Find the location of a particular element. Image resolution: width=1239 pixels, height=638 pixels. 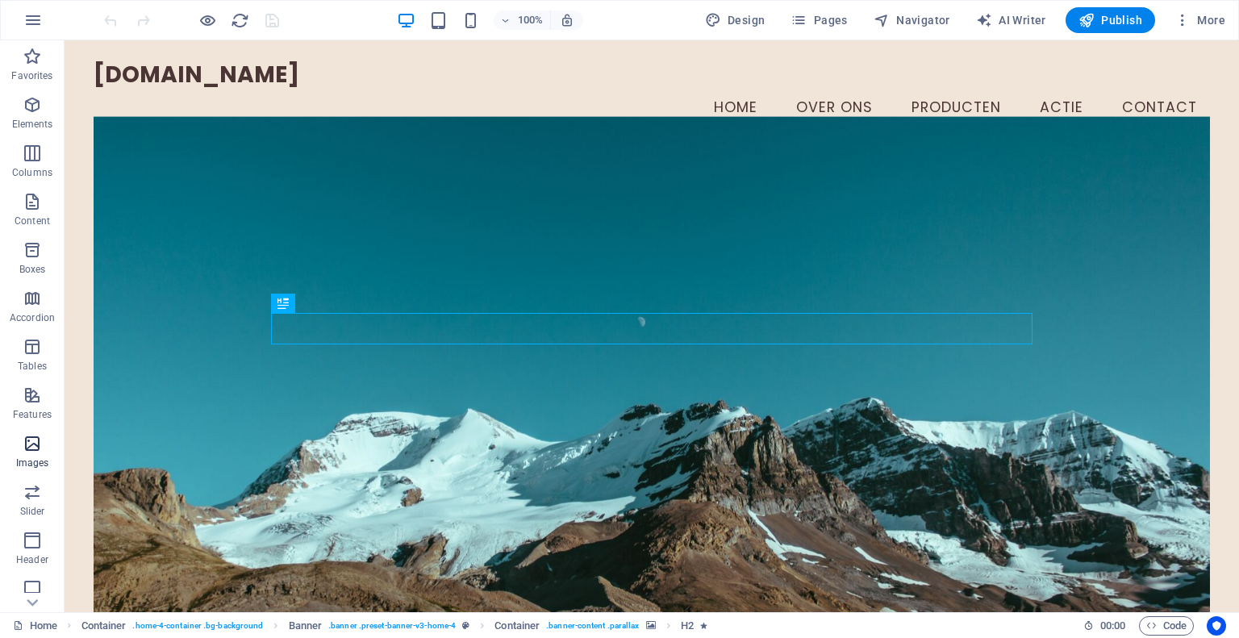

p: Content is located at coordinates (32, 221).